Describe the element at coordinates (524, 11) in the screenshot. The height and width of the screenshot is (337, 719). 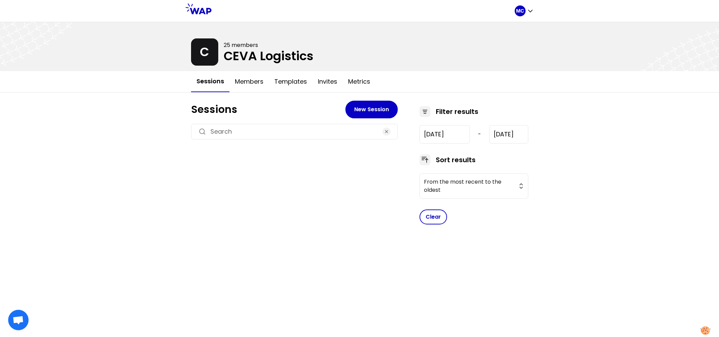
I see `button: MC` at that location.